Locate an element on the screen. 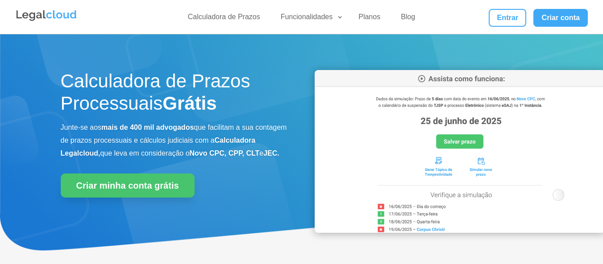 The height and width of the screenshot is (264, 603). a: Blog is located at coordinates (408, 19).